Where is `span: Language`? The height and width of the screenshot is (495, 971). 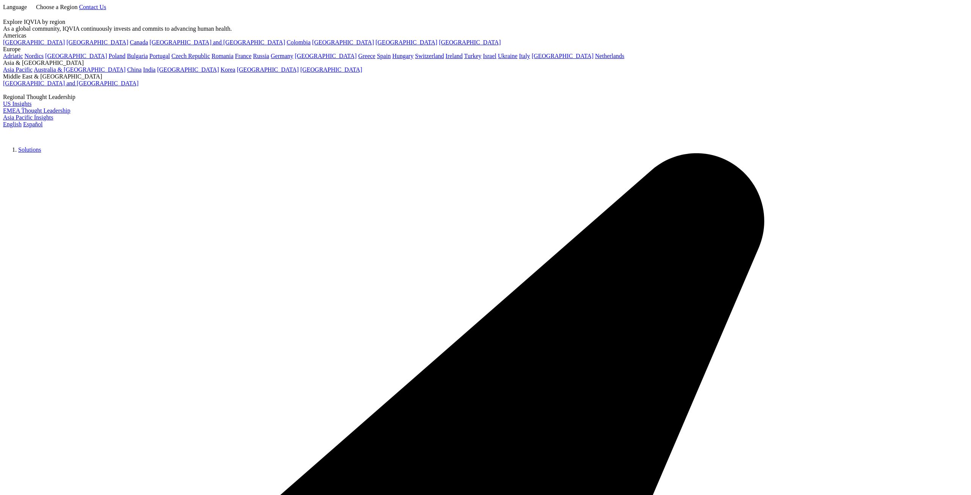 span: Language is located at coordinates (15, 7).